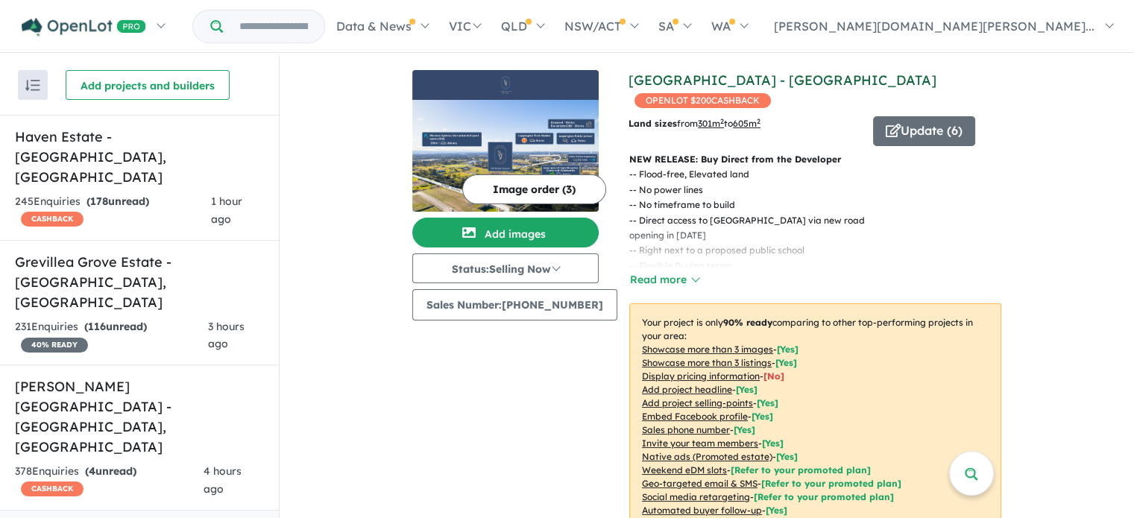 The width and height of the screenshot is (1134, 518). Describe the element at coordinates (506, 156) in the screenshot. I see `img: Leppington Square Estate - Leppington` at that location.